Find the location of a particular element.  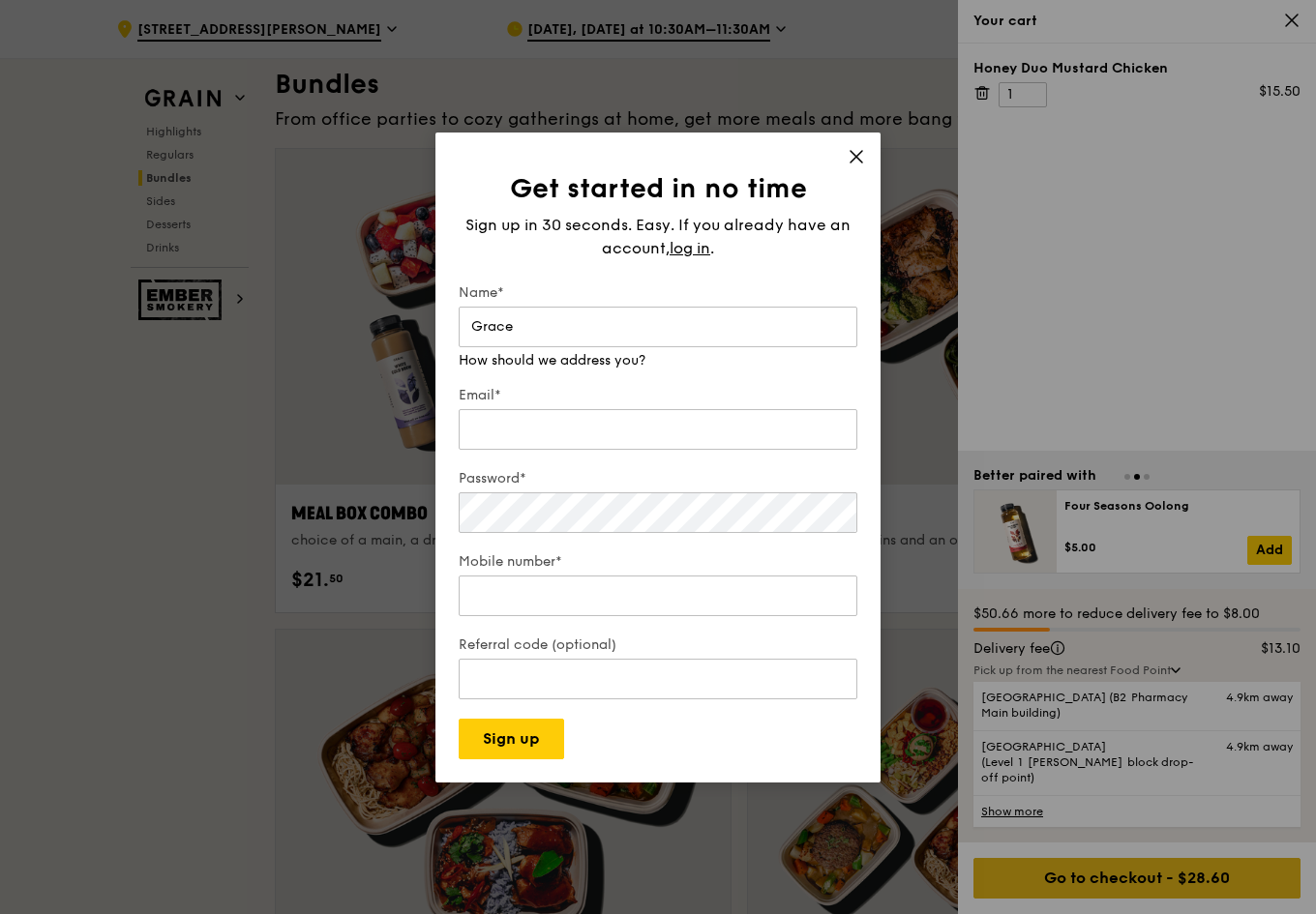

label: Mobile number* is located at coordinates (658, 562).